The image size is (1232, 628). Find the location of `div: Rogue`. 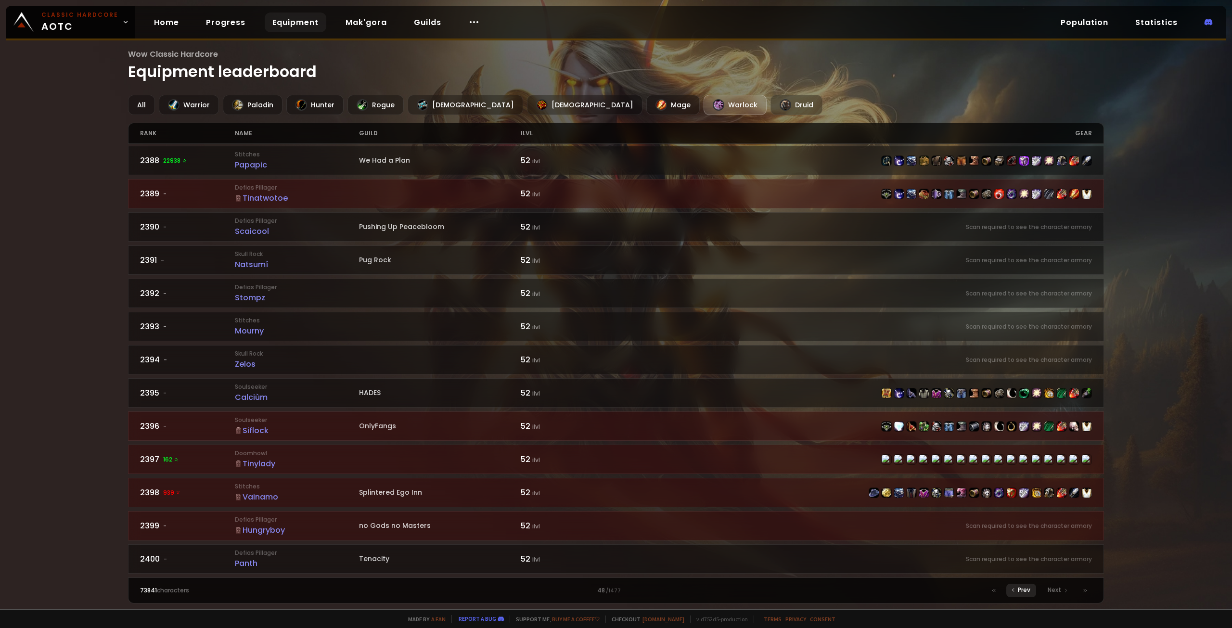

div: Rogue is located at coordinates (375, 105).